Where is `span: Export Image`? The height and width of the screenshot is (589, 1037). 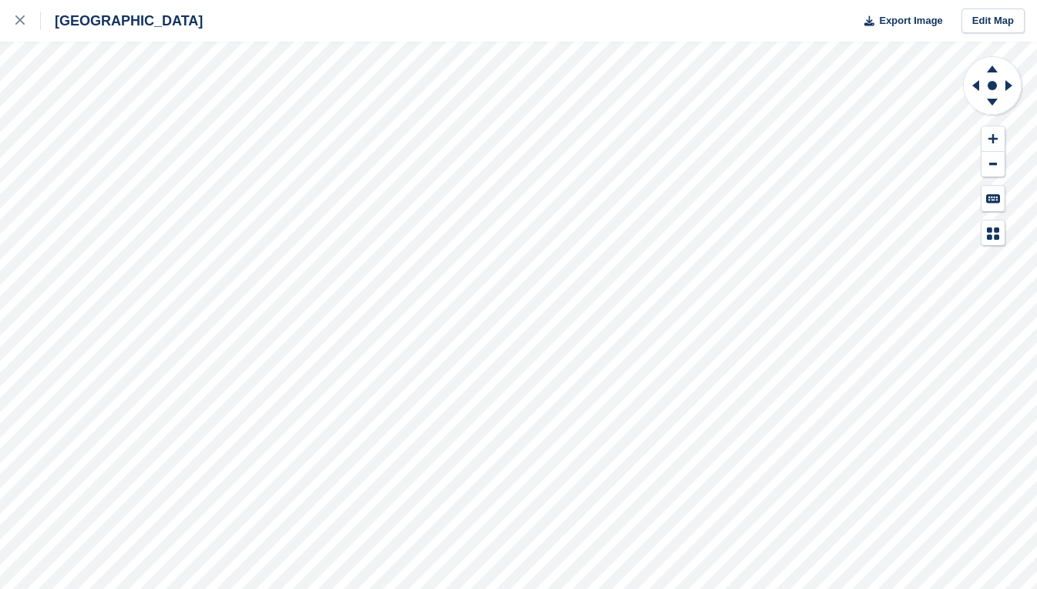
span: Export Image is located at coordinates (911, 21).